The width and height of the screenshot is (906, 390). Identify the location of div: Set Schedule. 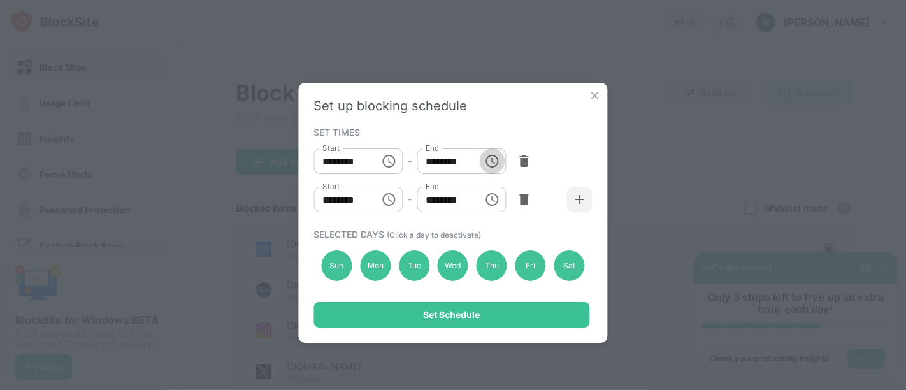
(452, 315).